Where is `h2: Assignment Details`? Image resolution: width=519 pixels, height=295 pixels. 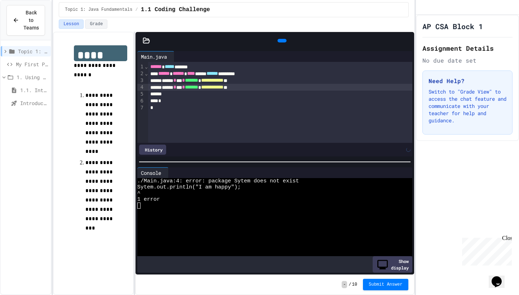
h2: Assignment Details is located at coordinates (467, 48).